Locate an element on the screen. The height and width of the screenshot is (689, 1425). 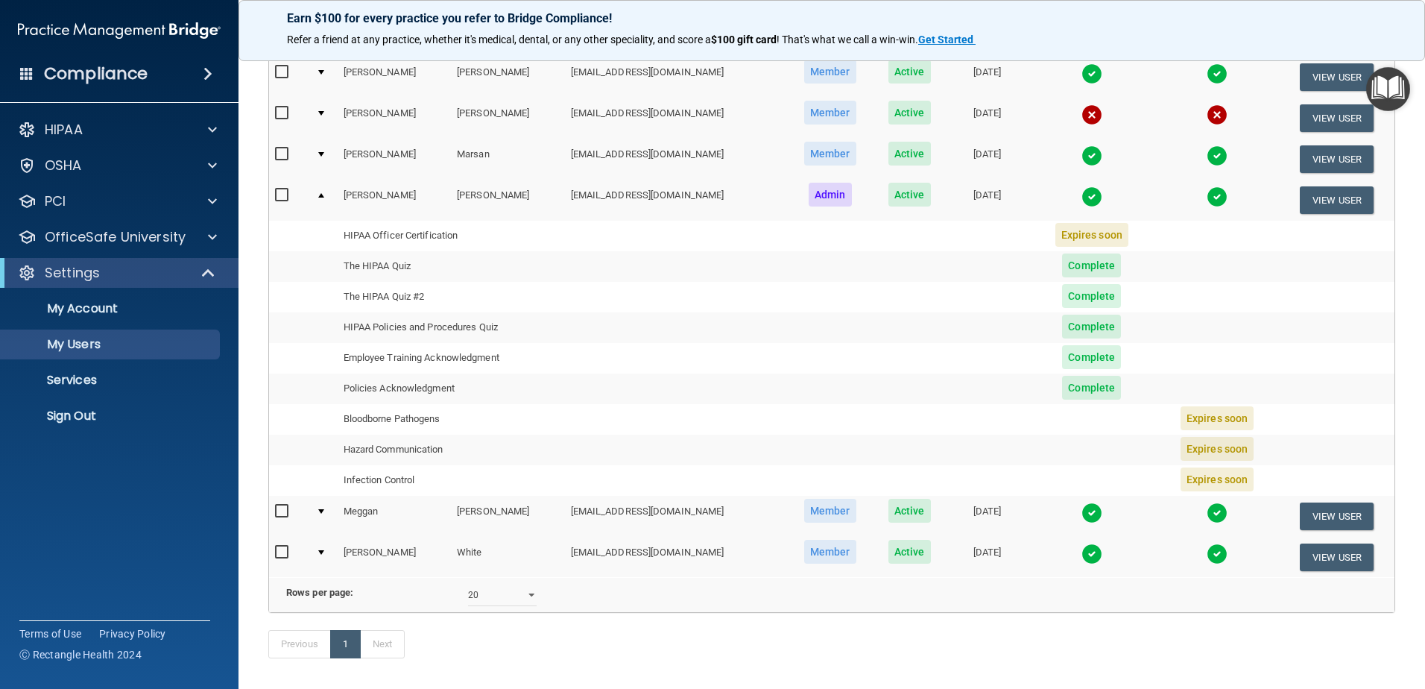
p: My Users is located at coordinates (111, 344).